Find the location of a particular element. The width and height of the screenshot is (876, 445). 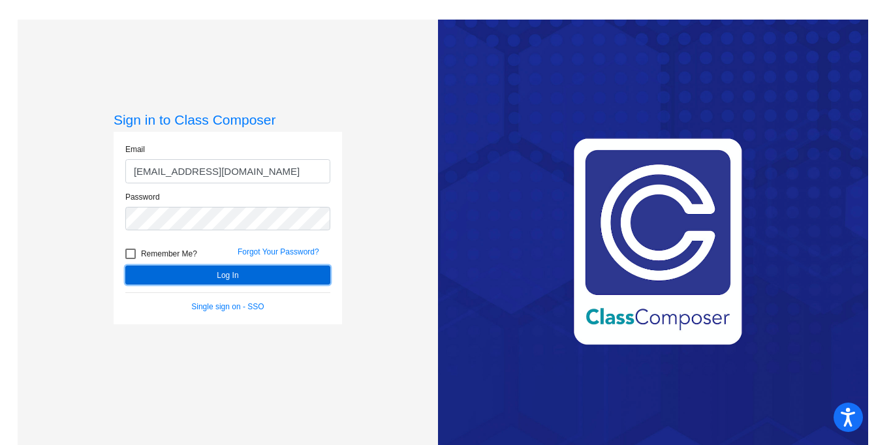

h3: Sign in to Class Composer is located at coordinates (228, 119).